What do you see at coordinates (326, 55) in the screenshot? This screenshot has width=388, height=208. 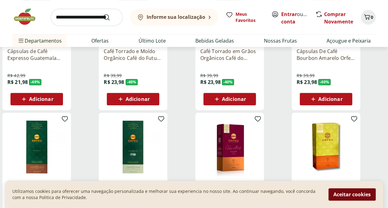 I see `a: Cápsulas De Café Bourbon Amarelo Orfeu 50G` at bounding box center [326, 55].